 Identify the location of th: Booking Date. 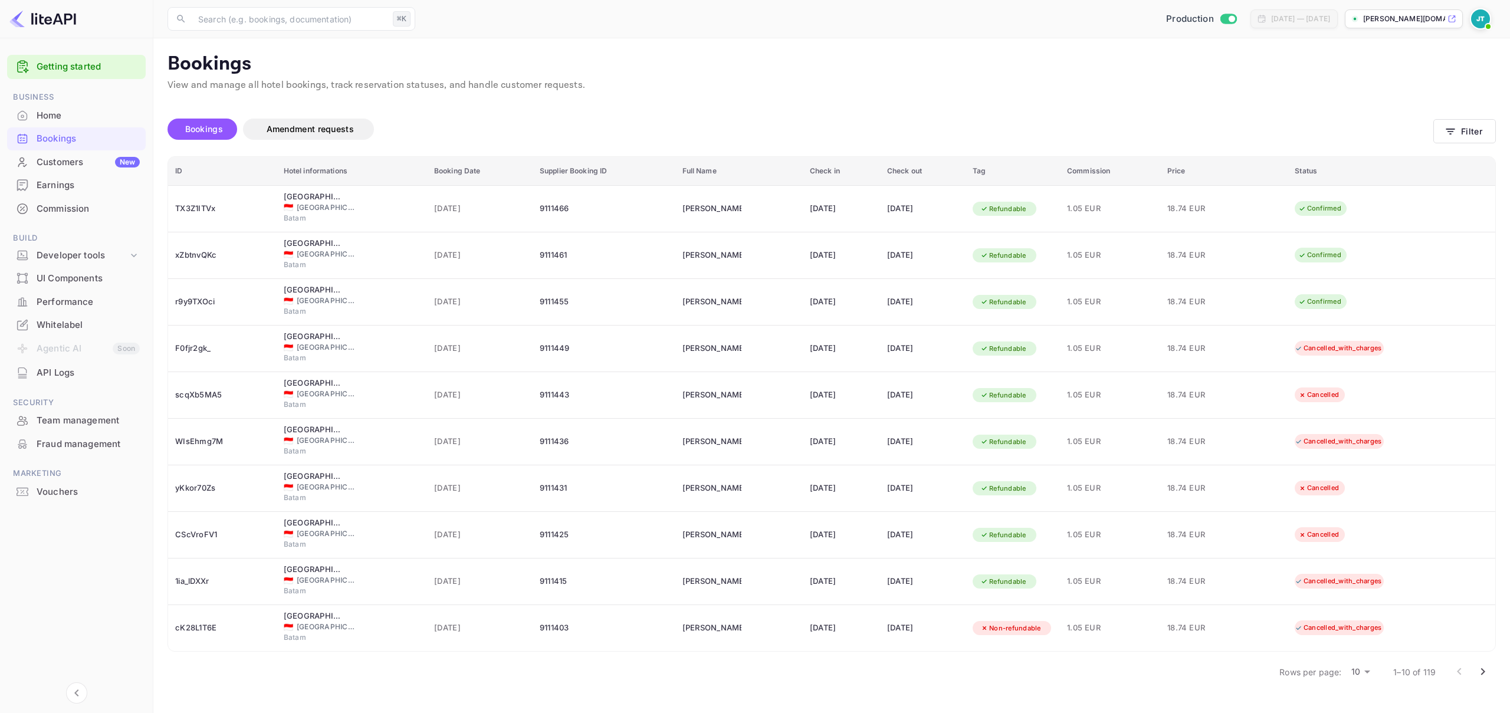
(479, 171).